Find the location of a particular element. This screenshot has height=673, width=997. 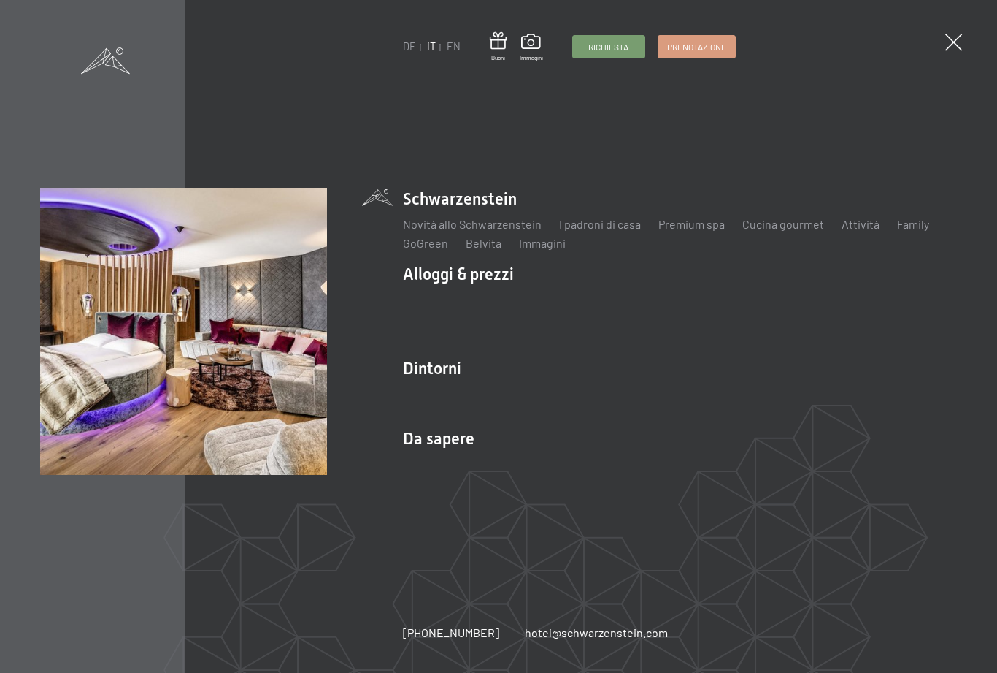

a: Attività is located at coordinates (861, 223).